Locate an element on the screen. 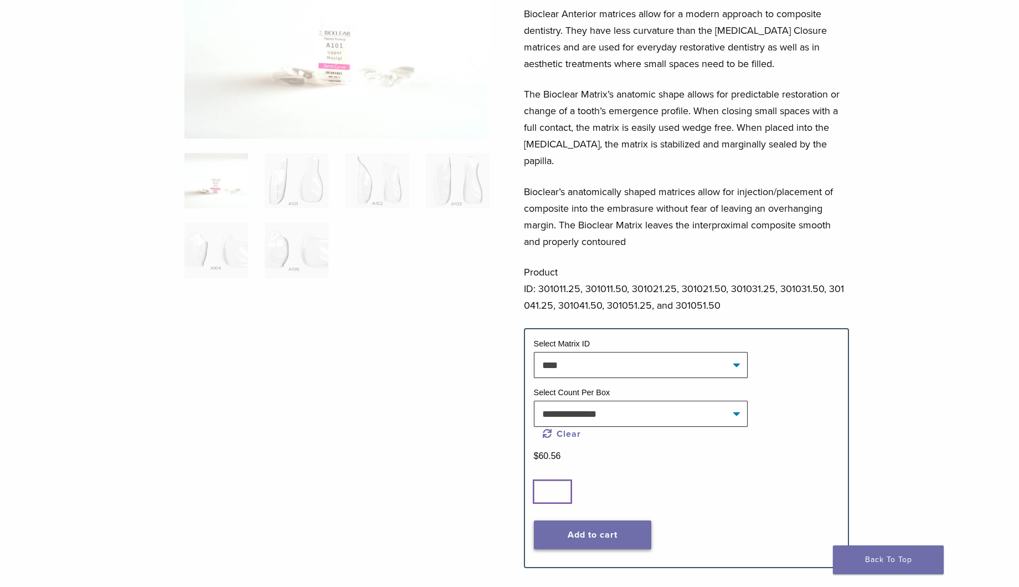 The height and width of the screenshot is (587, 1019). a: Clear is located at coordinates (562, 434).